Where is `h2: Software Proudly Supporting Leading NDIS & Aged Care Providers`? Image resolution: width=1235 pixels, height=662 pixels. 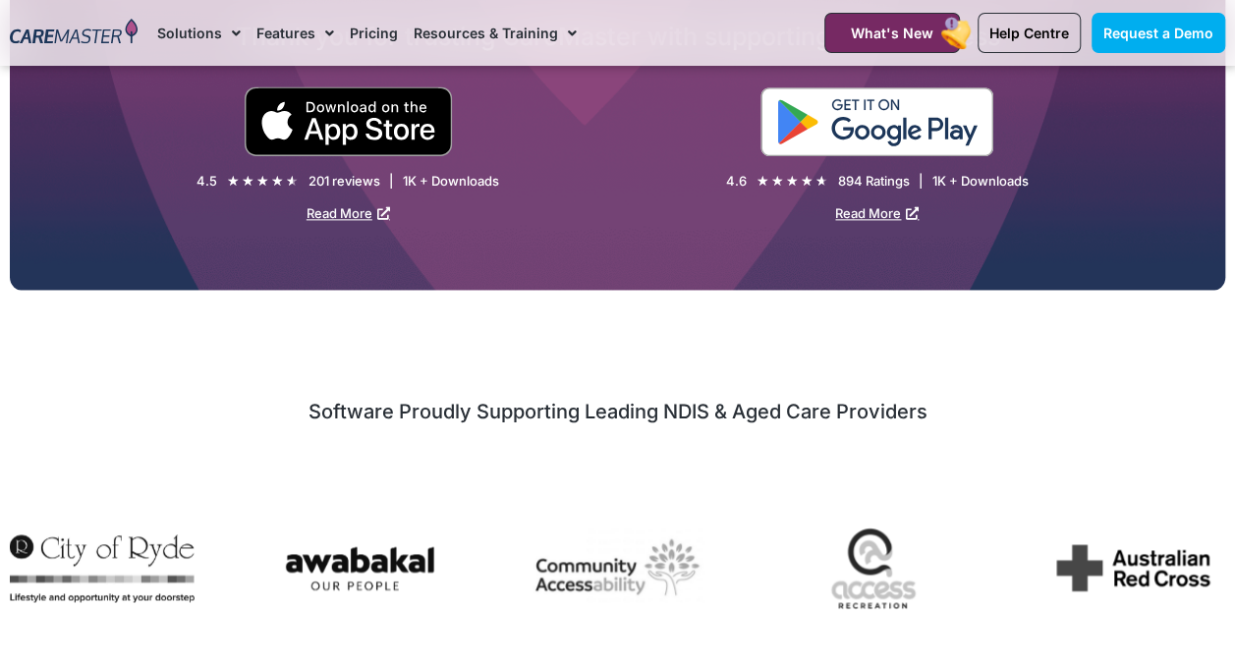 h2: Software Proudly Supporting Leading NDIS & Aged Care Providers is located at coordinates (617, 412).